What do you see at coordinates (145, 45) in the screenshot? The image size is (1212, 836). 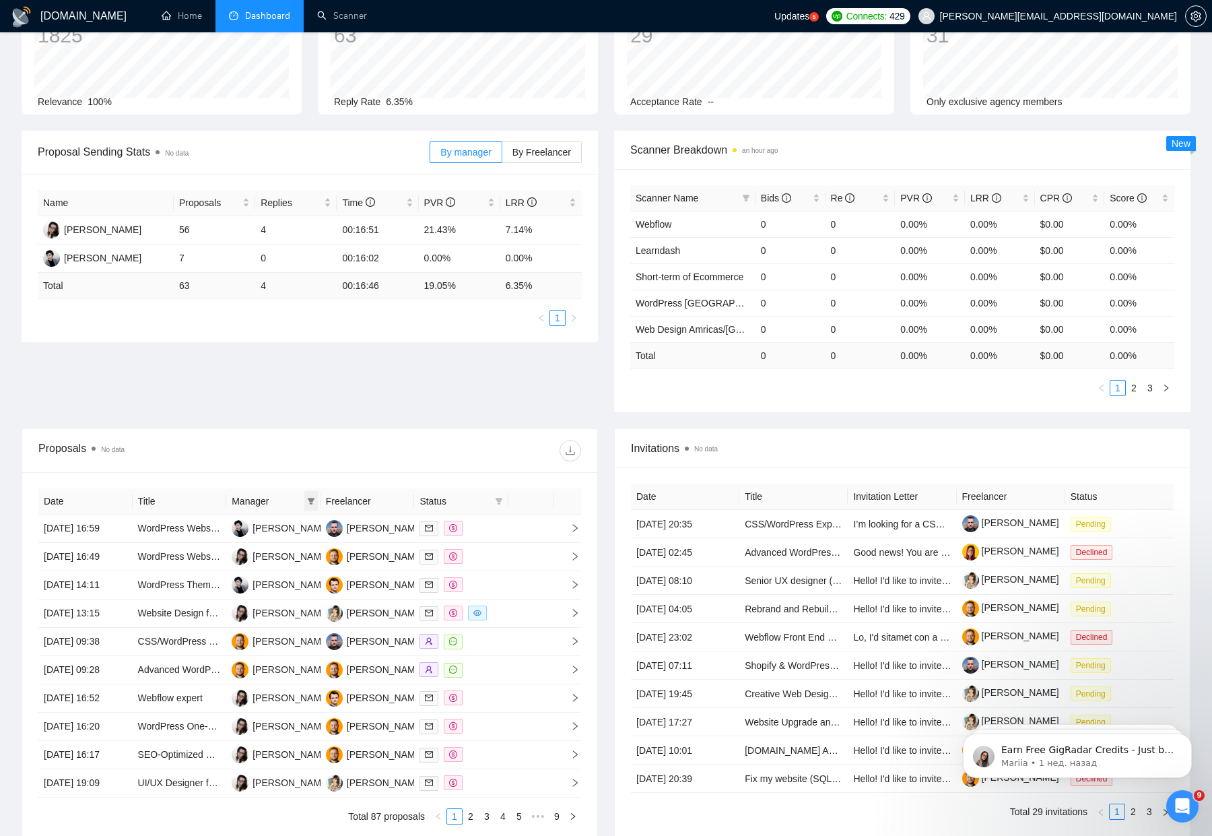 I see `p: Earn Free GigRadar Credits - Just by Sharing Your Story! 💬 Want more credits for sending proposal...` at bounding box center [145, 45].